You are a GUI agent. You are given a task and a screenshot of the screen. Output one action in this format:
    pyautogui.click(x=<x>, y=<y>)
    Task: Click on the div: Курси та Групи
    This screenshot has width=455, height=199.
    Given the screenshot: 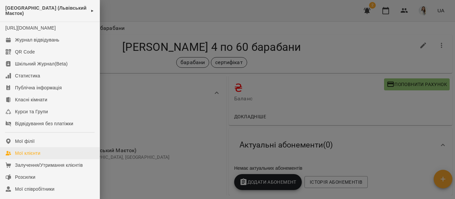 What is the action you would take?
    pyautogui.click(x=31, y=112)
    